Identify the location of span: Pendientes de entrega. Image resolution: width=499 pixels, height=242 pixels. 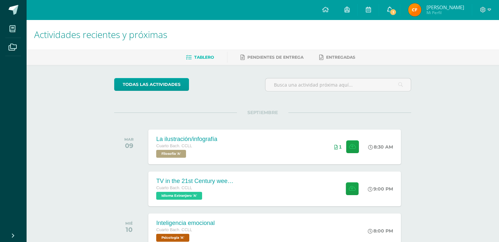
(275, 57).